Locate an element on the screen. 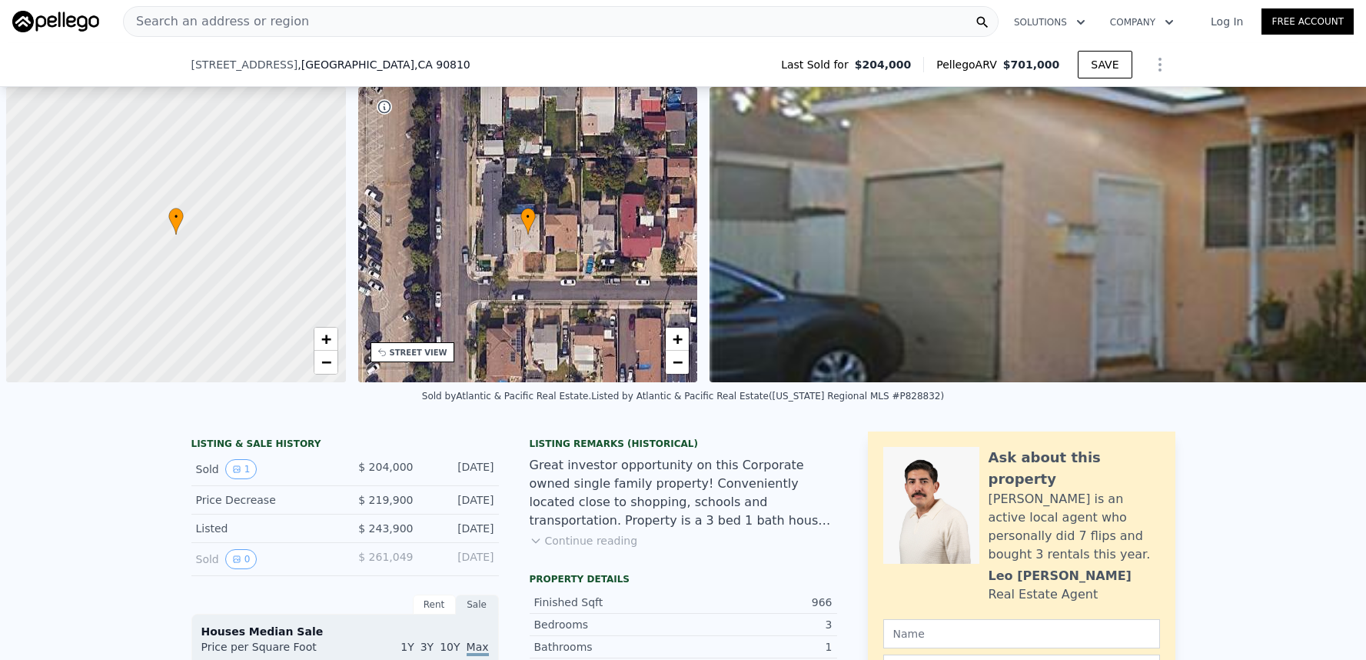 Image resolution: width=1366 pixels, height=660 pixels. button: Continue reading is located at coordinates (583, 540).